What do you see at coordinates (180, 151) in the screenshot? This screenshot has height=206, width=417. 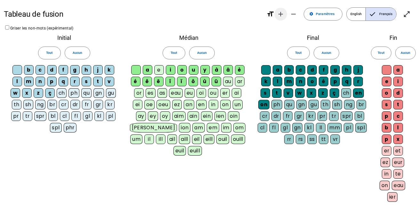 I see `div: euil` at bounding box center [180, 151].